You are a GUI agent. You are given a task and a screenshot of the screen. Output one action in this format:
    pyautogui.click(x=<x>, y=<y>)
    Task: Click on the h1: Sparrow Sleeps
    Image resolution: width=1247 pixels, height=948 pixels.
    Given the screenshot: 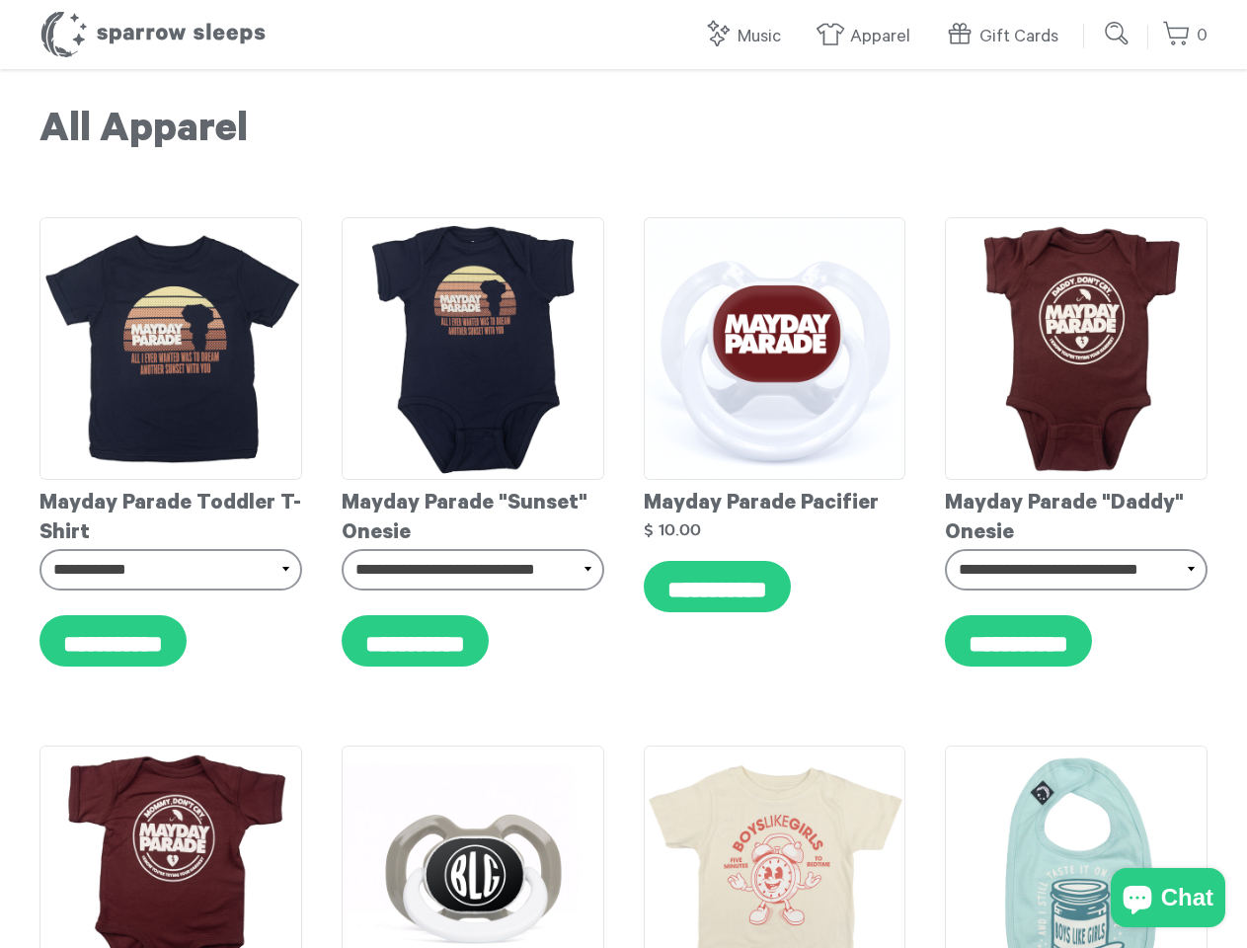 What is the action you would take?
    pyautogui.click(x=153, y=35)
    